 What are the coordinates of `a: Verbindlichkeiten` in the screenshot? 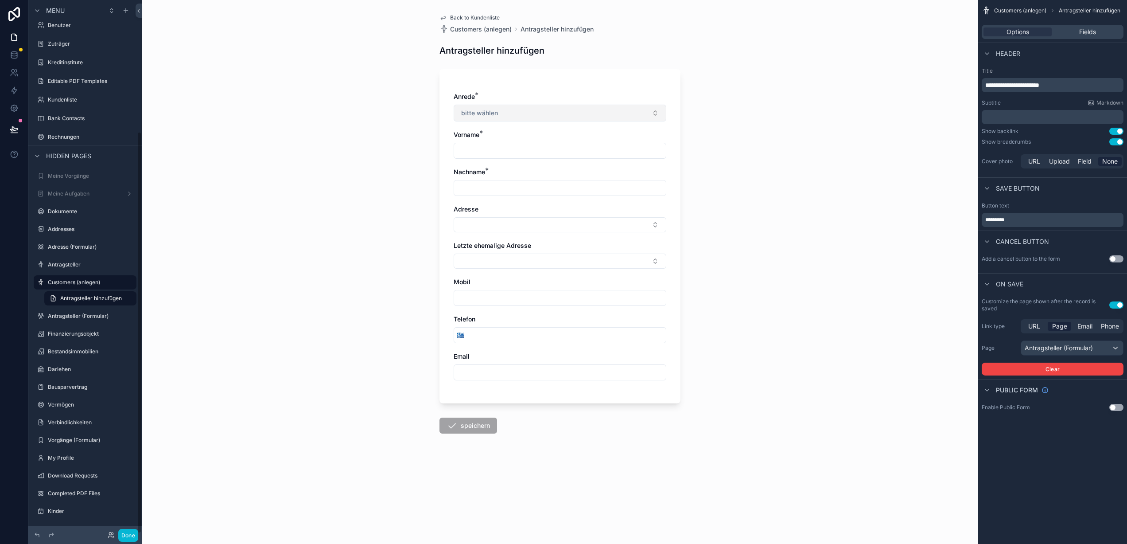 It's located at (85, 422).